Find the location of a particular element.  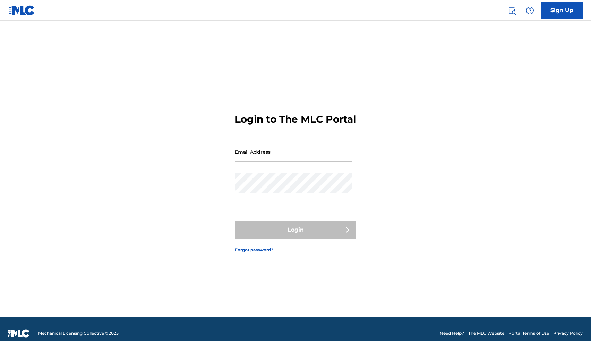

a: Forgot password? is located at coordinates (254, 250).